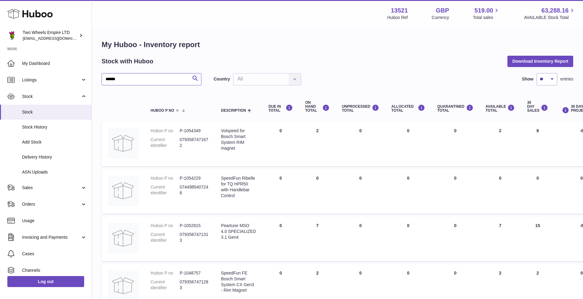 This screenshot has width=583, height=299. I want to click on td: 15, so click(537, 239).